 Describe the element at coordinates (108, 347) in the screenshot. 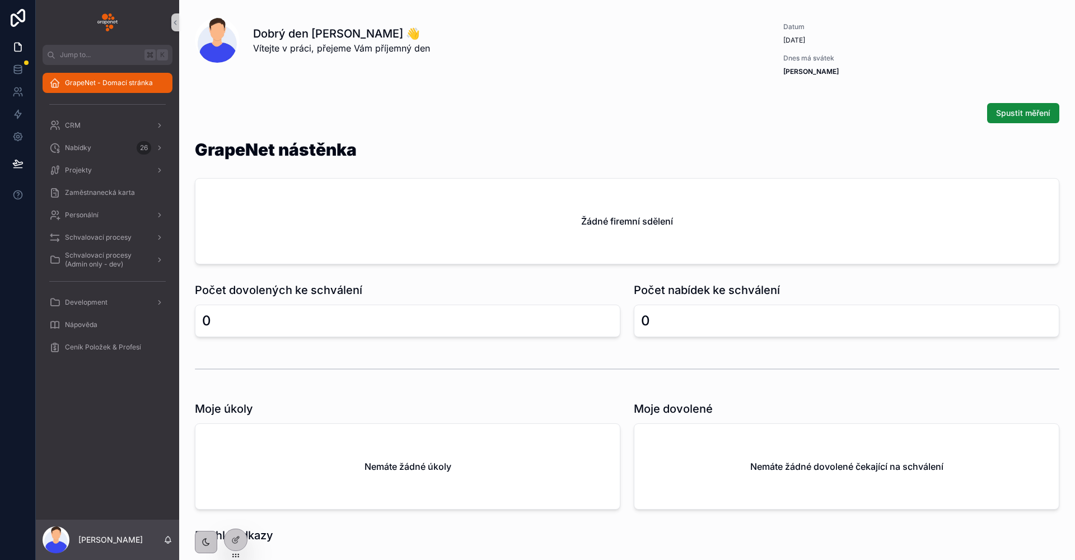

I see `a: Ceník Položek & Profesí` at that location.